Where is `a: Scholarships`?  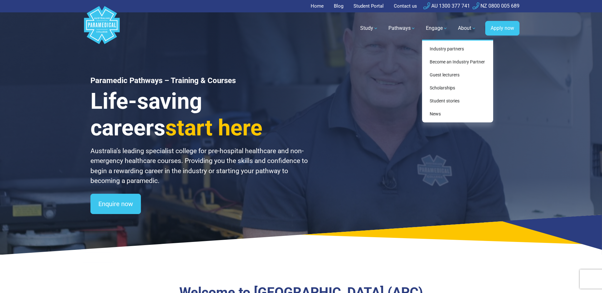 a: Scholarships is located at coordinates (457, 88).